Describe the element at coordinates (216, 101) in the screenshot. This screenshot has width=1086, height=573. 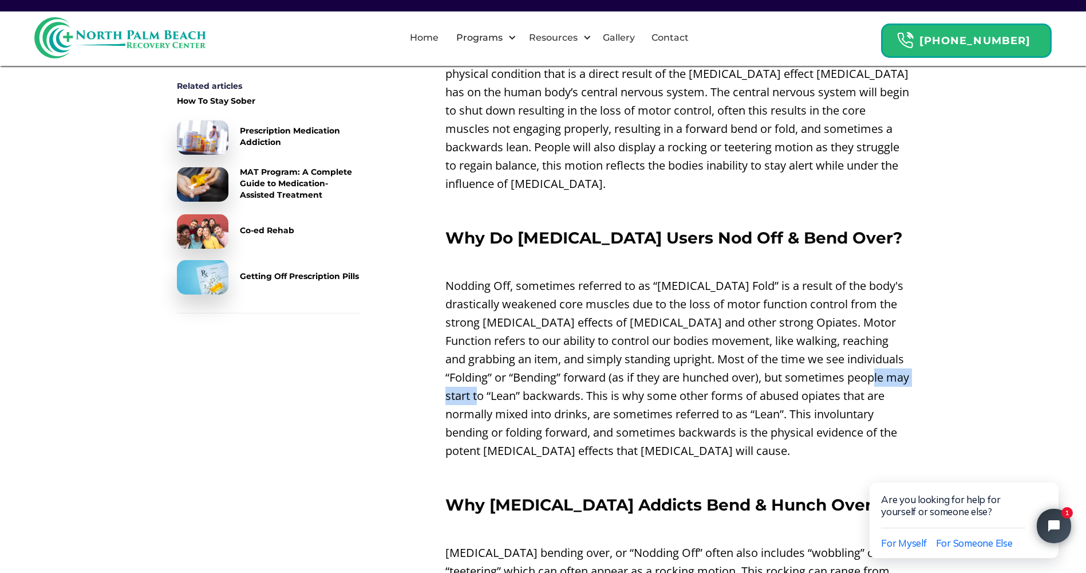
I see `div: How To Stay Sober` at that location.